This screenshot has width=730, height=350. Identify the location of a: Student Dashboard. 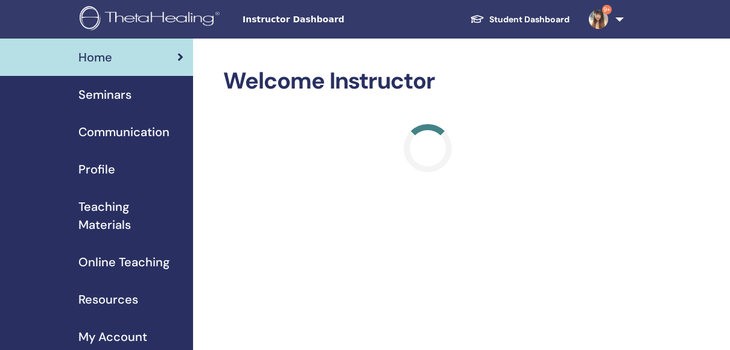
(519, 19).